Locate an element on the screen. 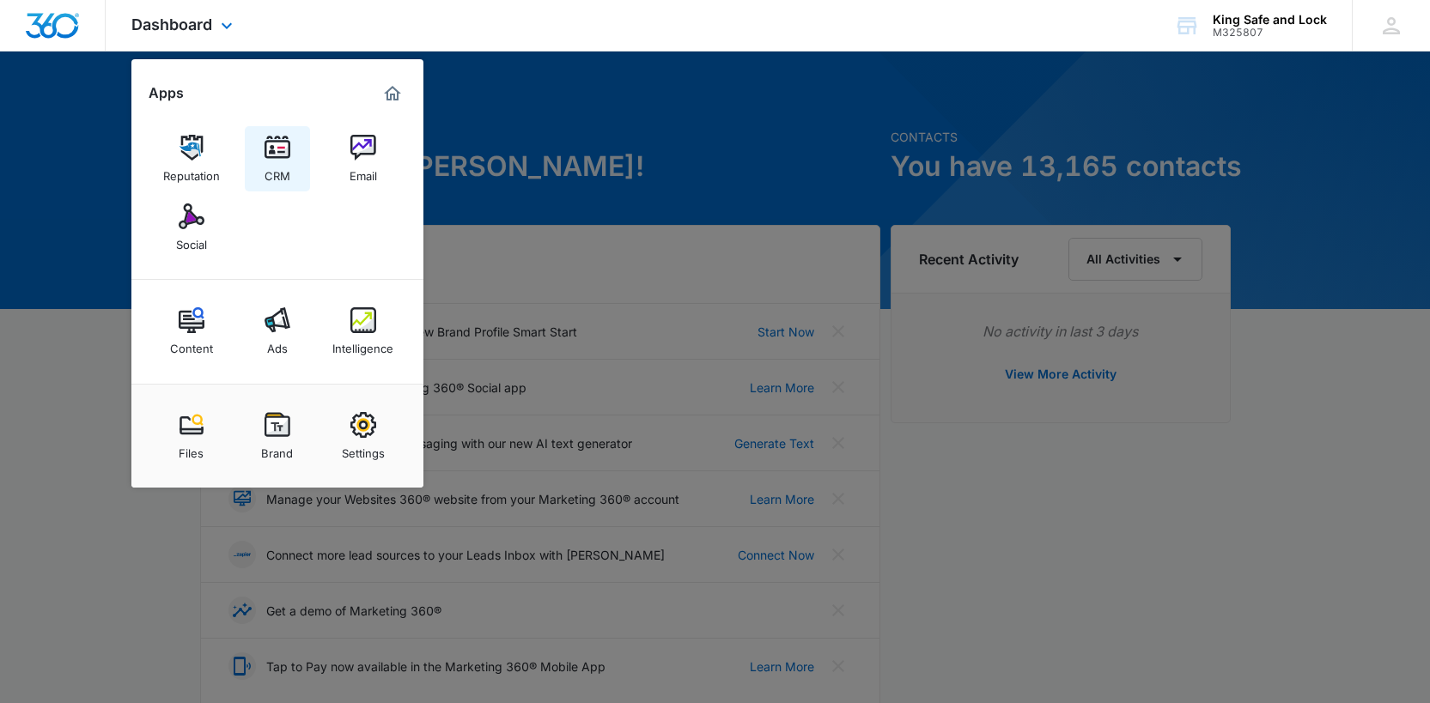 Image resolution: width=1430 pixels, height=703 pixels. span: Dashboard is located at coordinates (172, 24).